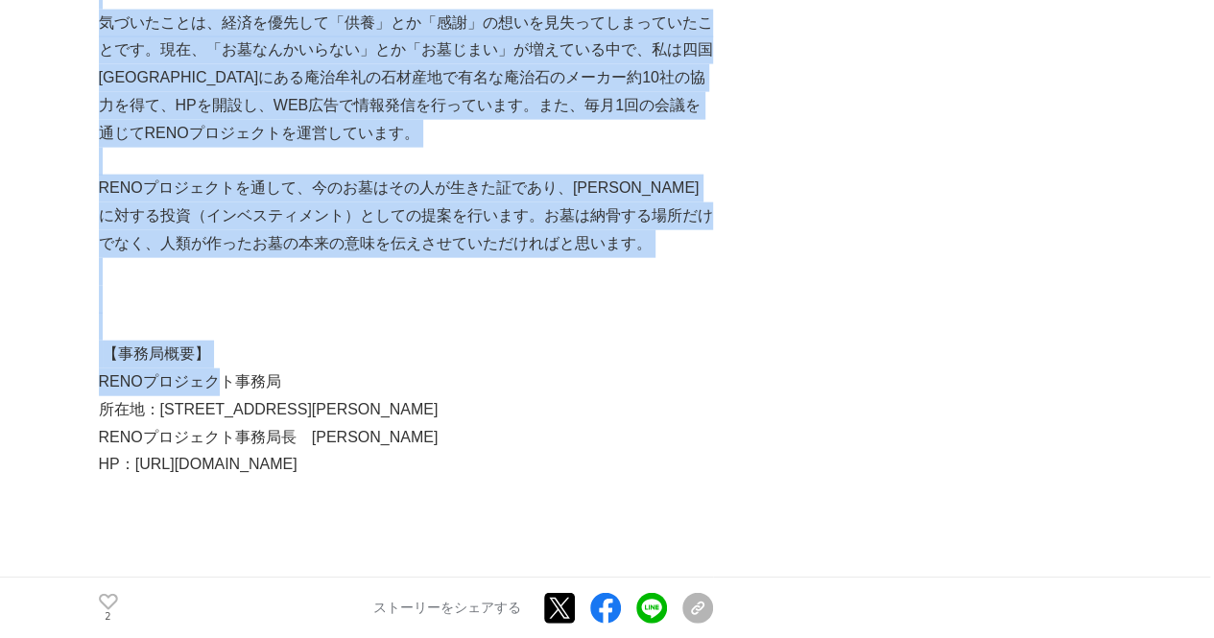  What do you see at coordinates (406, 354) in the screenshot?
I see `p: 【事務局概要】` at bounding box center [406, 354].